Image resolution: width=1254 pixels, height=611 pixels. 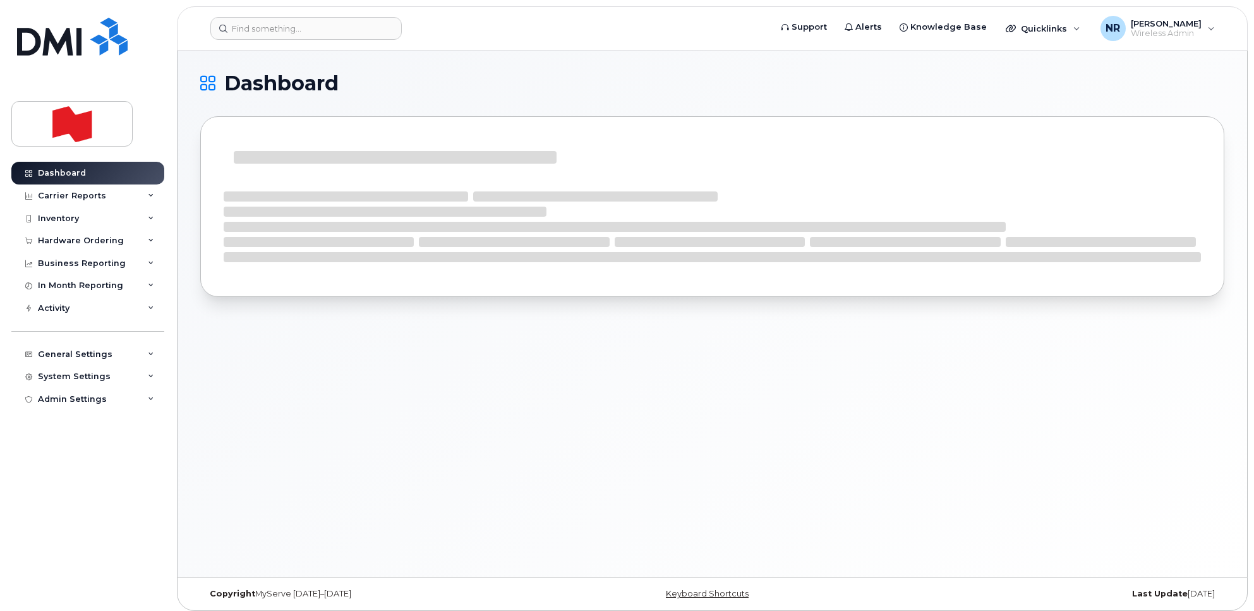 What do you see at coordinates (1160, 593) in the screenshot?
I see `strong: Last Update` at bounding box center [1160, 593].